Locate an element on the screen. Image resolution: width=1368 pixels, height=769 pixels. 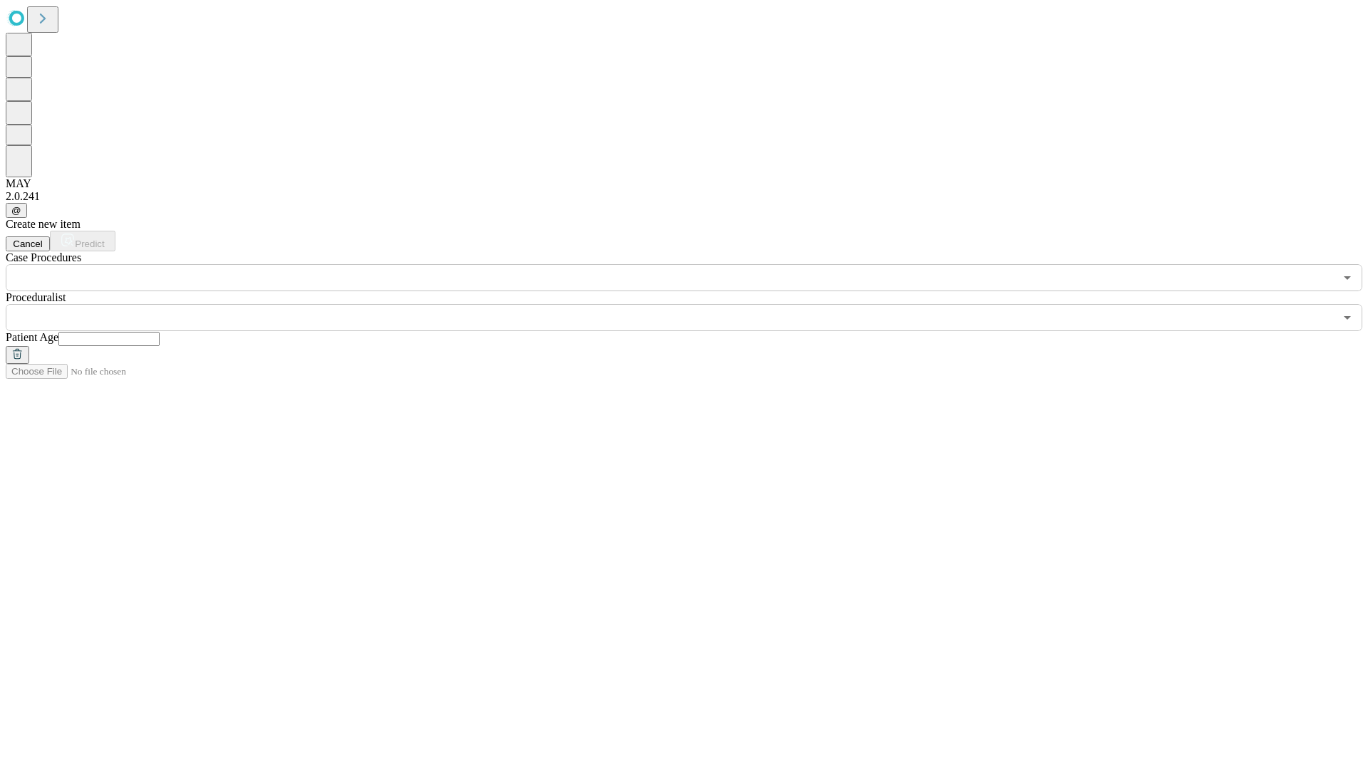
button: Predict is located at coordinates (83, 241).